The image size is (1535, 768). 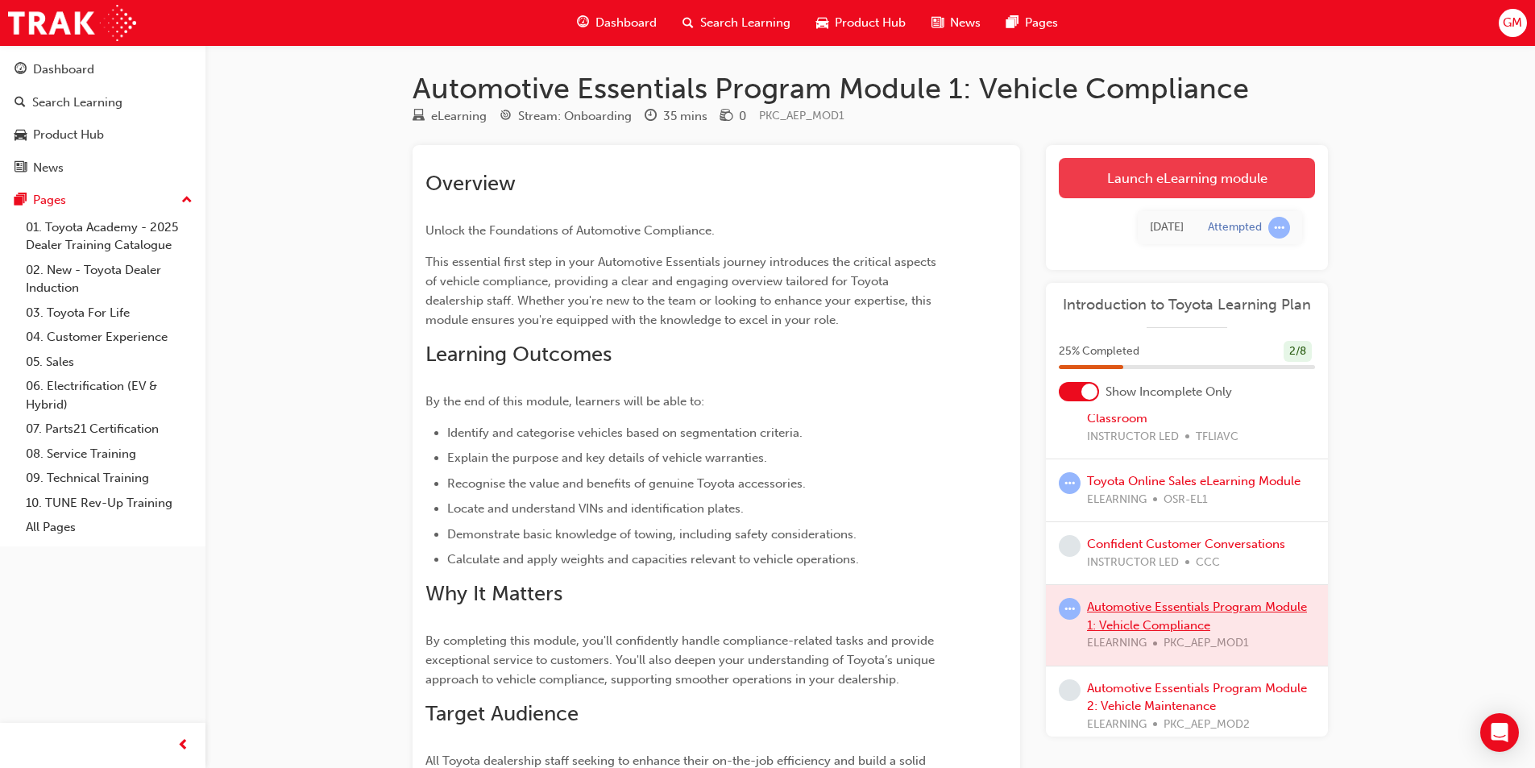 I want to click on a: News, so click(x=102, y=168).